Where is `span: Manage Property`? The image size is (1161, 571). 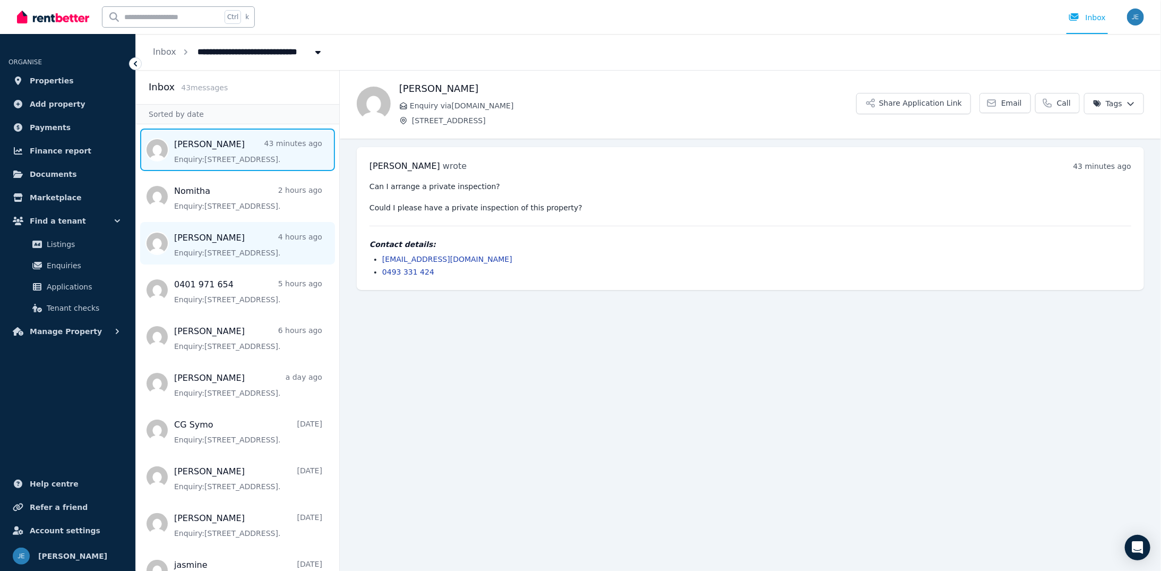 span: Manage Property is located at coordinates (66, 331).